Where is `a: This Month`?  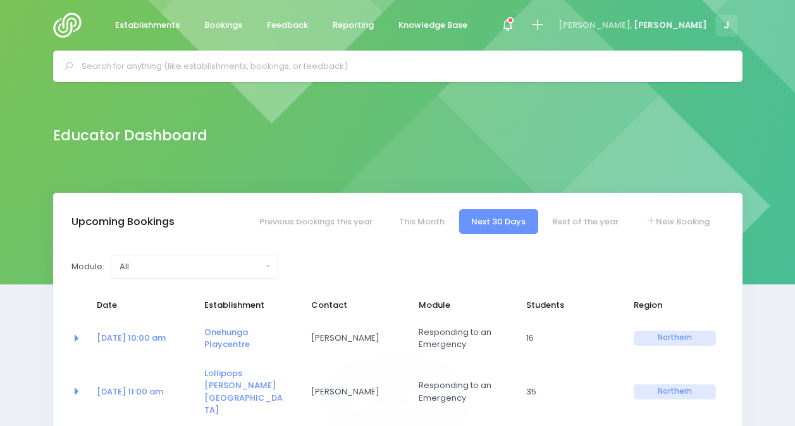 a: This Month is located at coordinates (421, 221).